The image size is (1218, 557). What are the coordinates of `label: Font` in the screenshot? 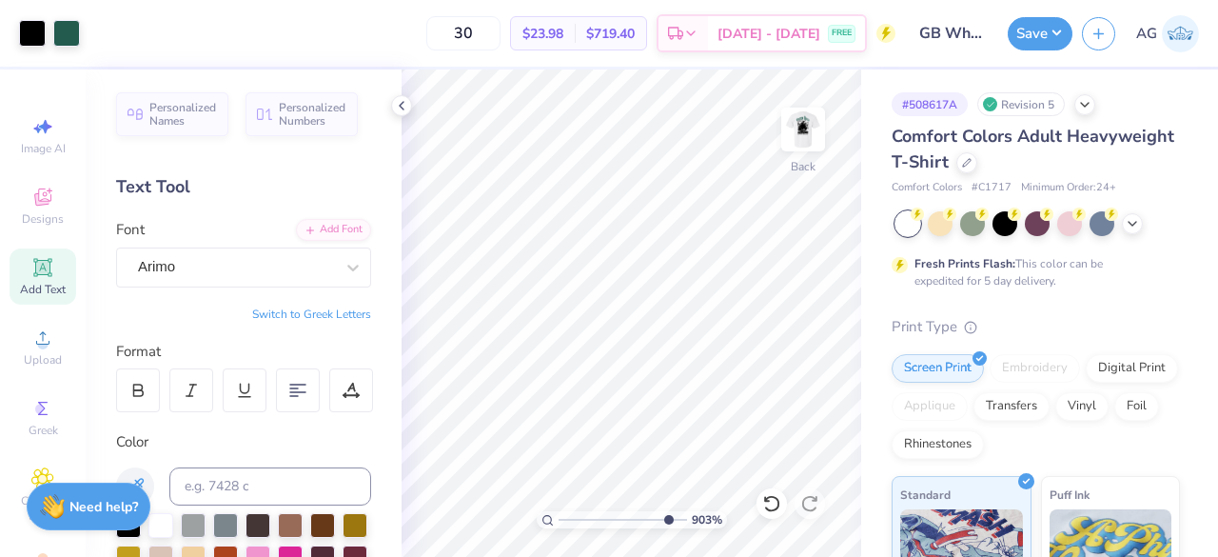 It's located at (130, 229).